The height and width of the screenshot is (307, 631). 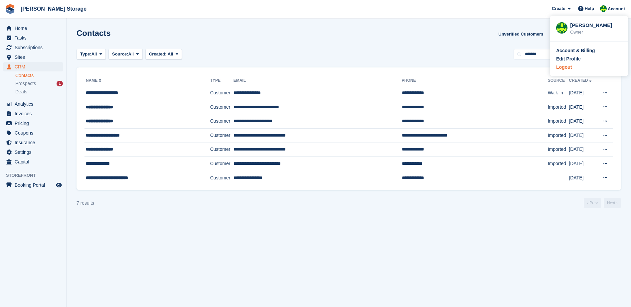 I want to click on span: Source:, so click(x=120, y=54).